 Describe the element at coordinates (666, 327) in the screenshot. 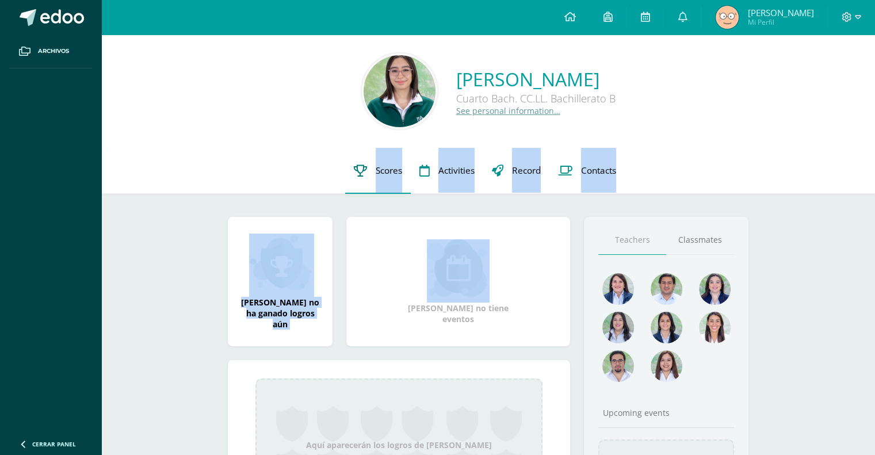

I see `img: d4e0c534ae446c0d00535d3bb96704e9.png` at that location.